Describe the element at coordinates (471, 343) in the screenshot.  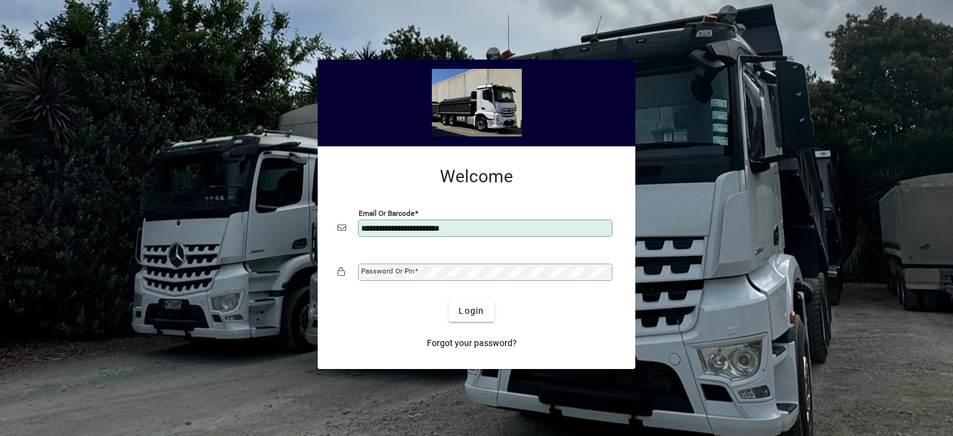
I see `a: Forgot your password?` at that location.